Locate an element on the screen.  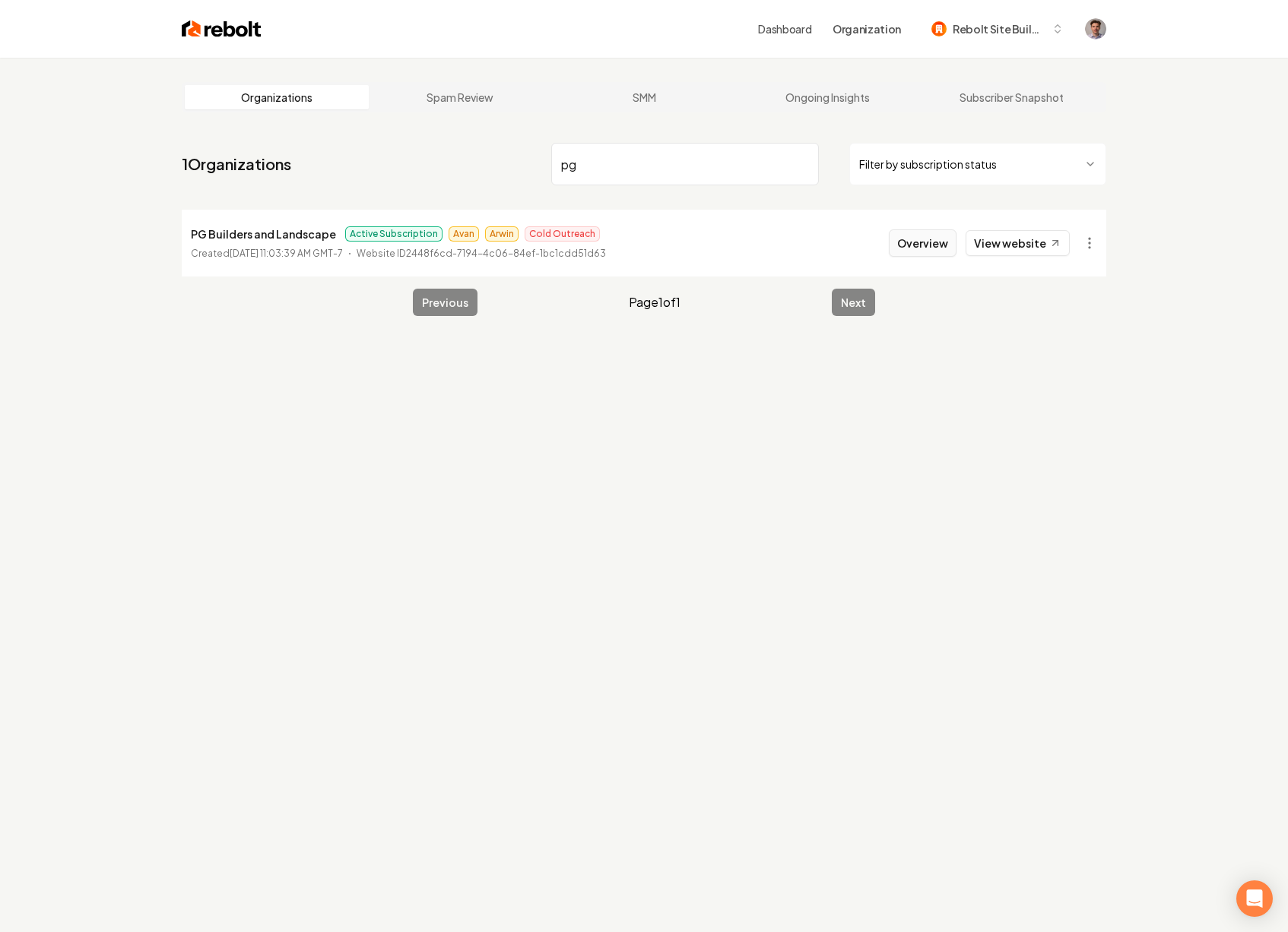
a: Ongoing Insights is located at coordinates (828, 97).